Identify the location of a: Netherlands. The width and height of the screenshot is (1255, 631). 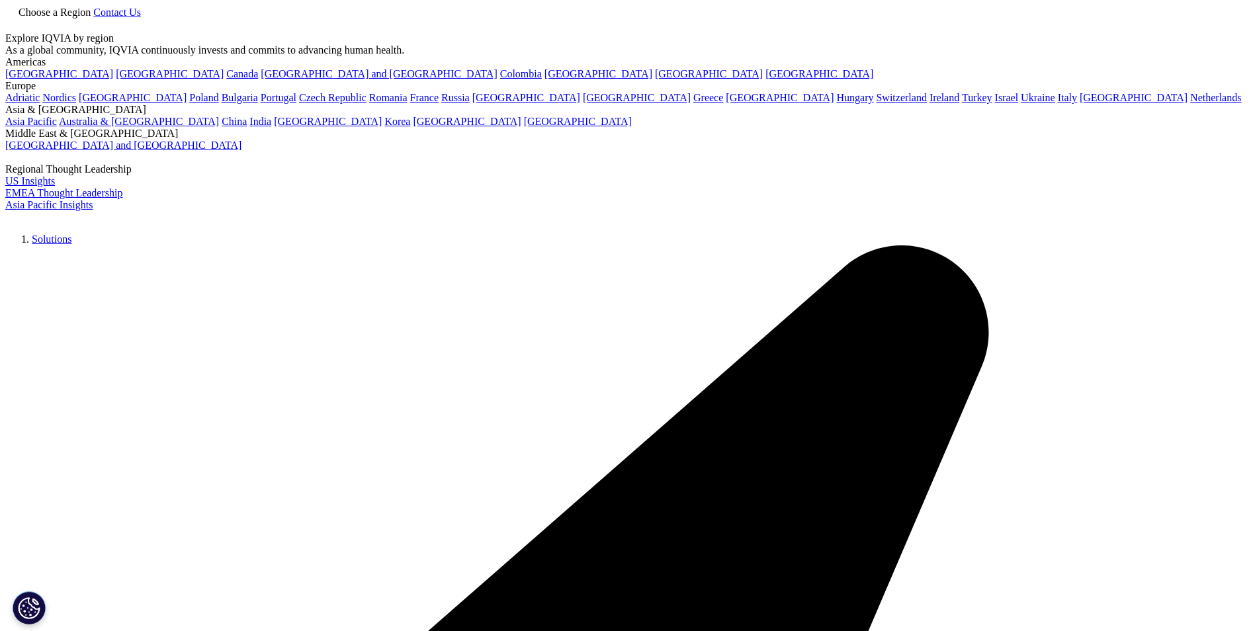
(1215, 97).